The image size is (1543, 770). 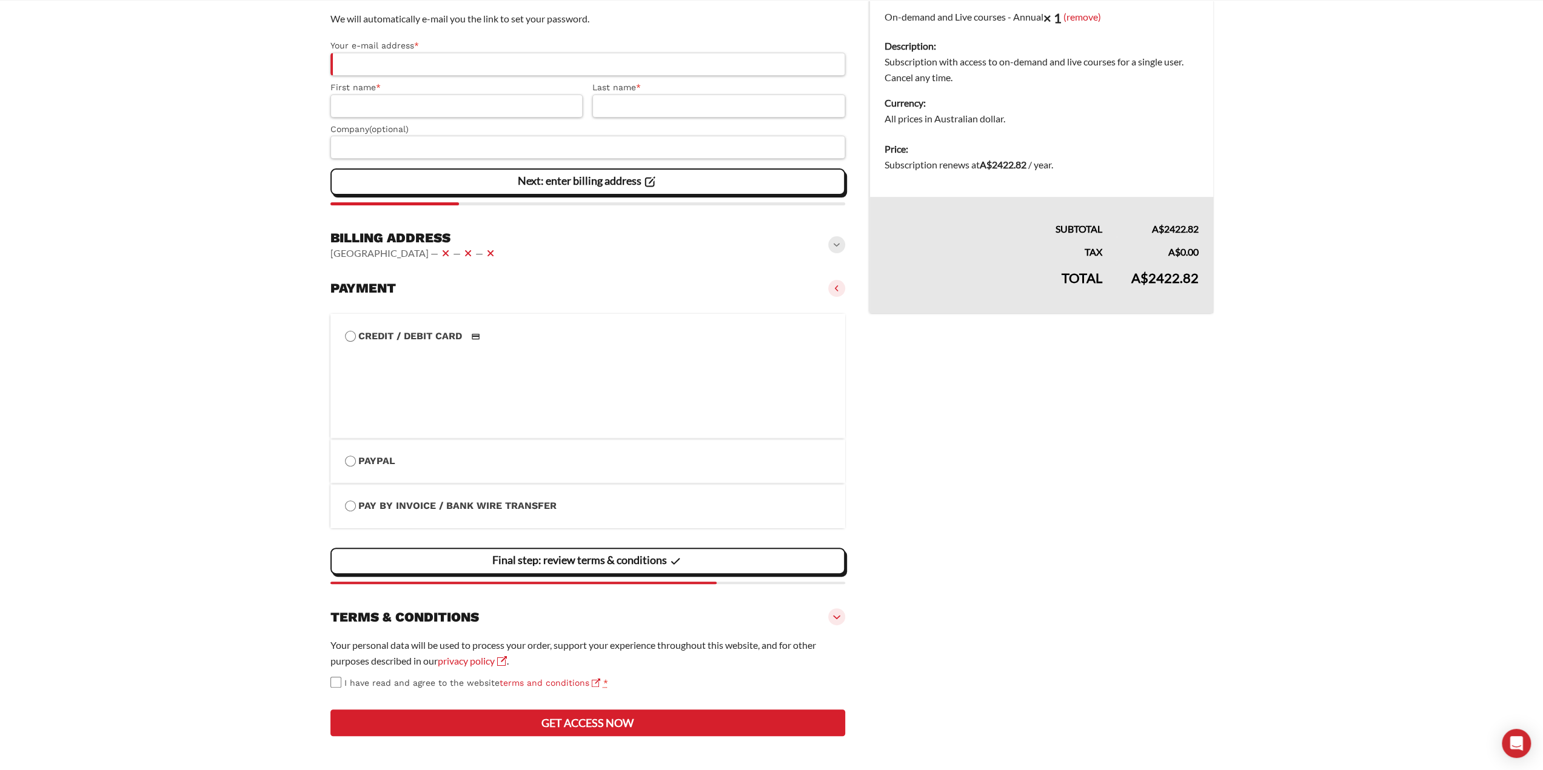 I want to click on h3: Payment, so click(x=363, y=289).